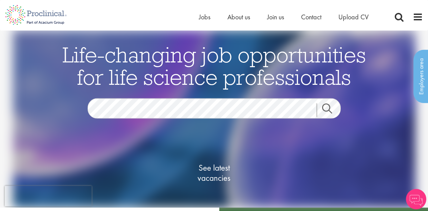  Describe the element at coordinates (416, 199) in the screenshot. I see `img: Chatbot` at that location.